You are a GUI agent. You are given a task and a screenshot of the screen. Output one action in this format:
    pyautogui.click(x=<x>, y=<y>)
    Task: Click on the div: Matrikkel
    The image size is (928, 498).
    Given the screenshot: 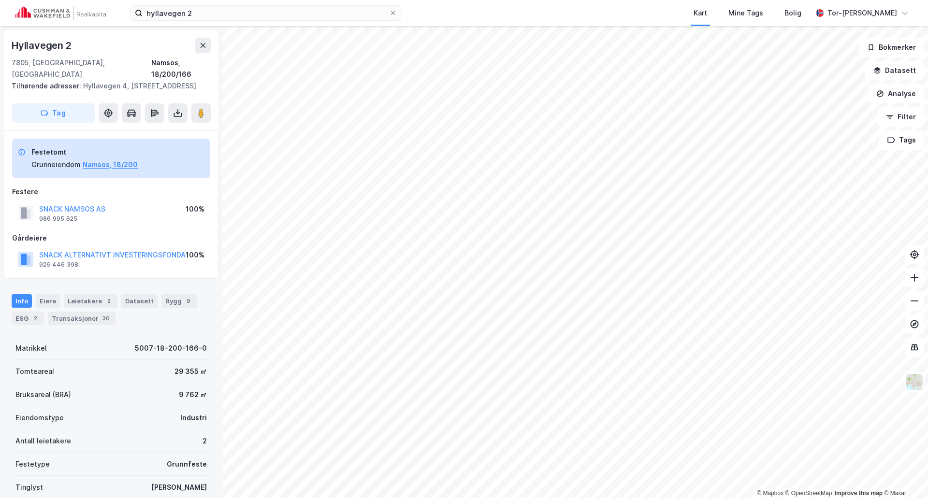 What is the action you would take?
    pyautogui.click(x=31, y=348)
    